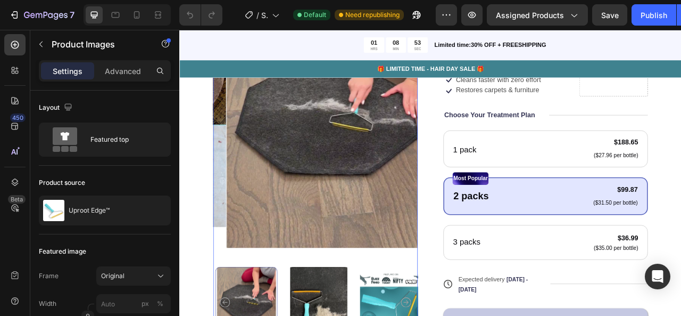 The height and width of the screenshot is (316, 681). Describe the element at coordinates (160, 303) in the screenshot. I see `button: px` at that location.